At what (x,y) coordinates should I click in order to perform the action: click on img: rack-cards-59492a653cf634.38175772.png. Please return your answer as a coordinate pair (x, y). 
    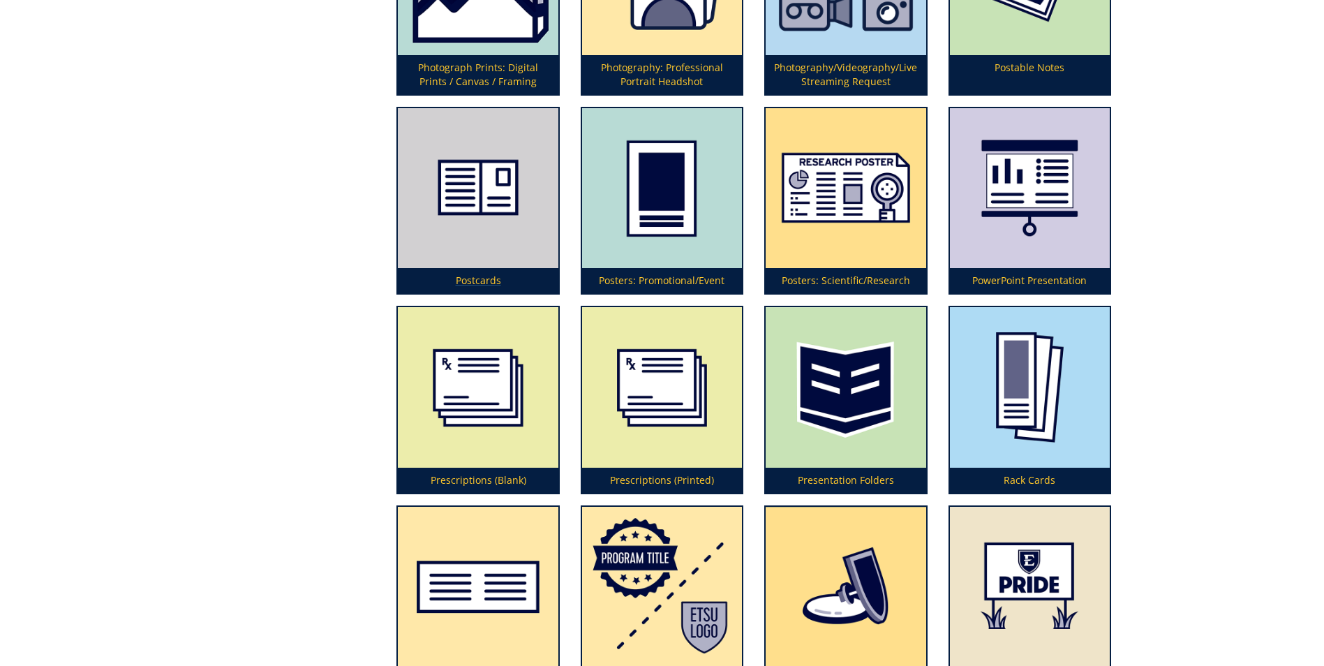
    Looking at the image, I should click on (1030, 387).